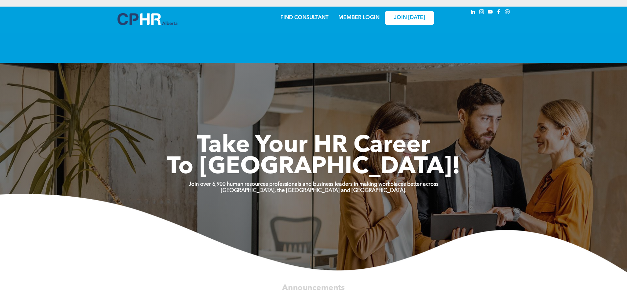  I want to click on a: Social network, so click(507, 12).